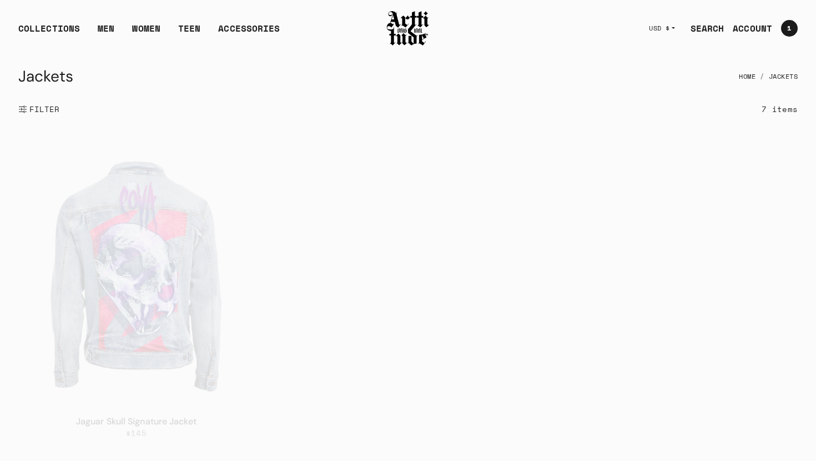  What do you see at coordinates (149, 33) in the screenshot?
I see `ul: Main navigation` at bounding box center [149, 33].